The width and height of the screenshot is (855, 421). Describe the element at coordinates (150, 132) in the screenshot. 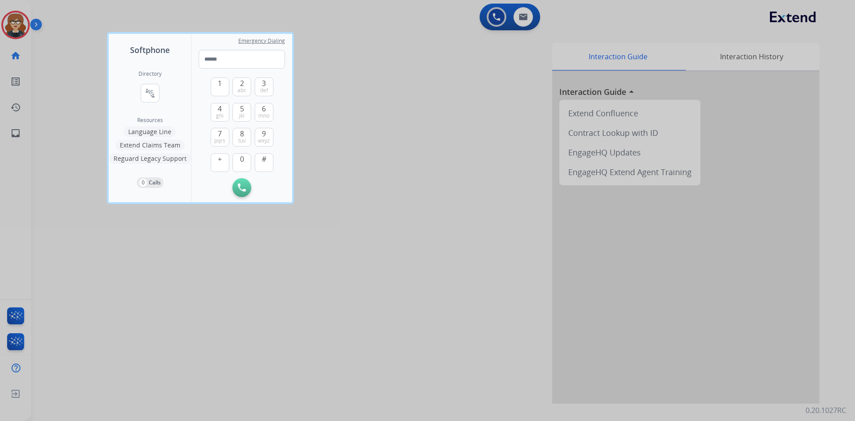

I see `button: Language Line` at that location.